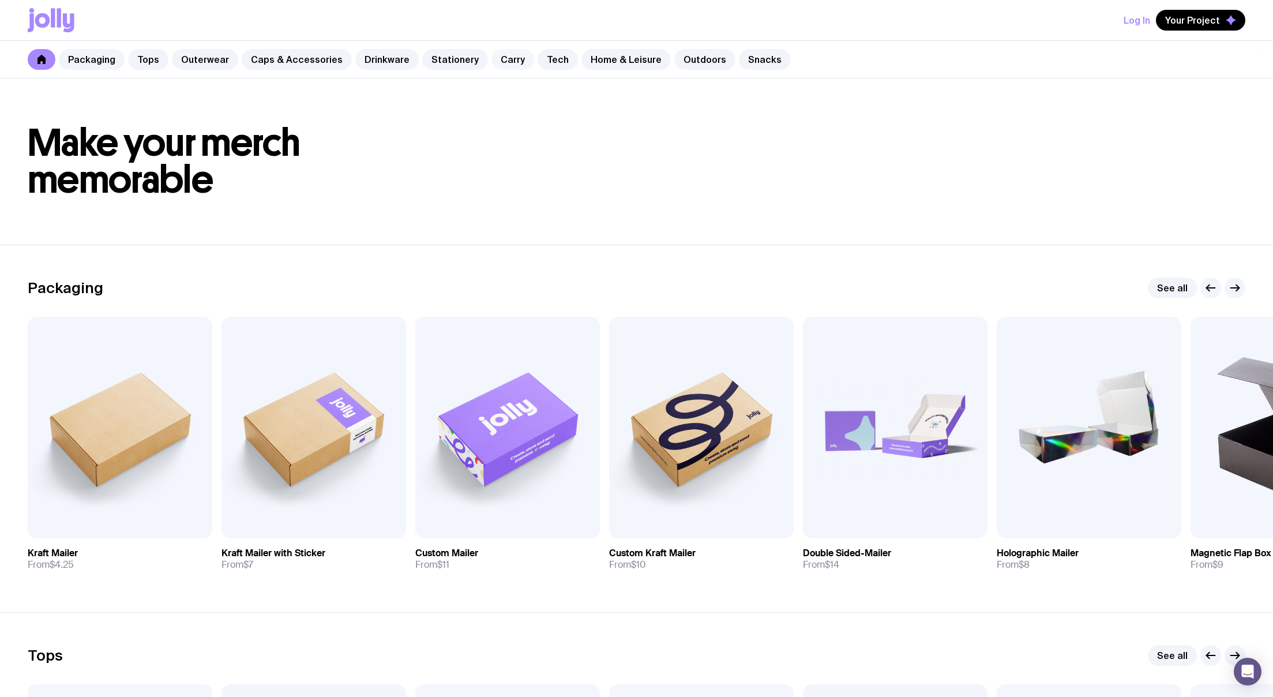  I want to click on span: $8, so click(1024, 564).